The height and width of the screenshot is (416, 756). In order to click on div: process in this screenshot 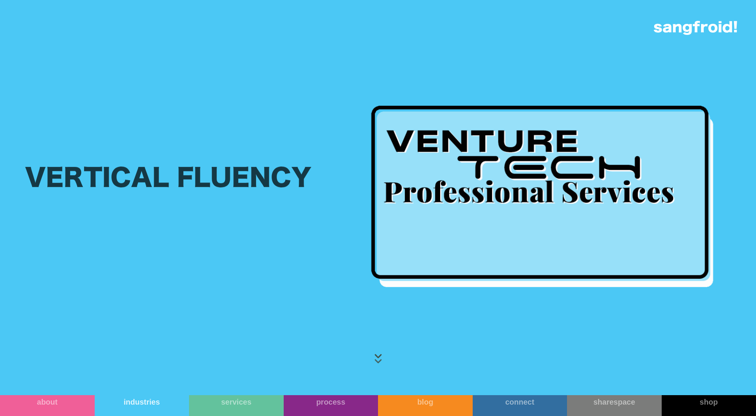, I will do `click(331, 402)`.